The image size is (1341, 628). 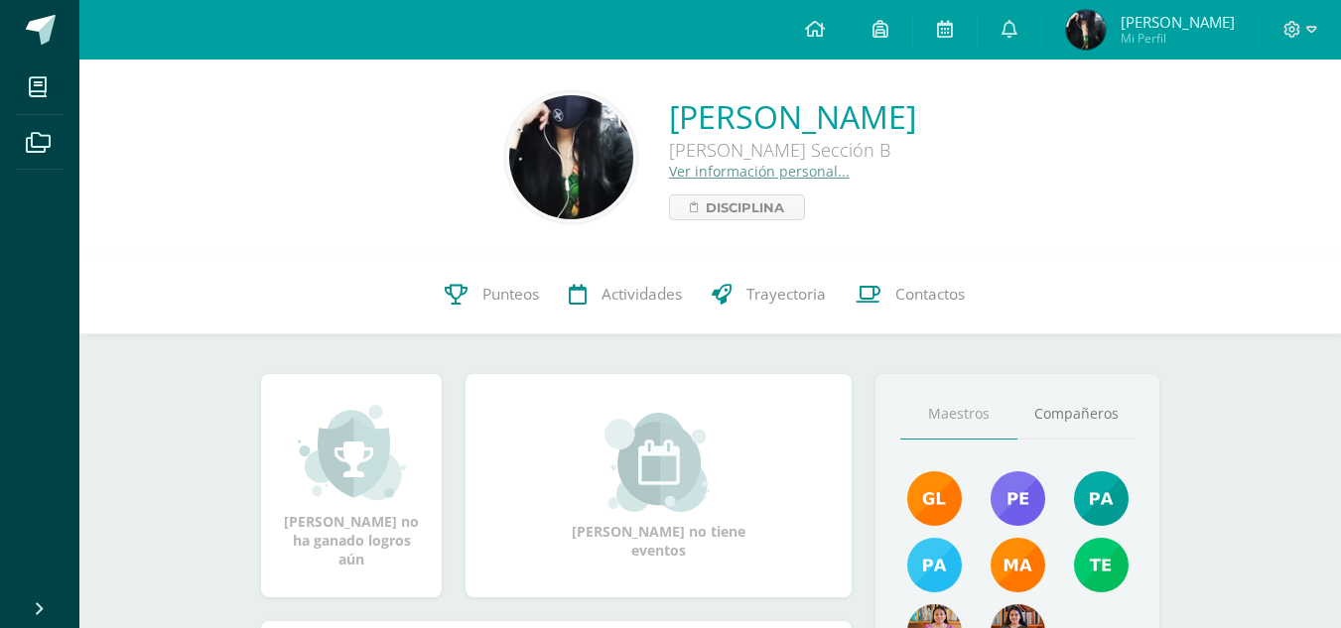 What do you see at coordinates (641, 294) in the screenshot?
I see `span: Actividades` at bounding box center [641, 294].